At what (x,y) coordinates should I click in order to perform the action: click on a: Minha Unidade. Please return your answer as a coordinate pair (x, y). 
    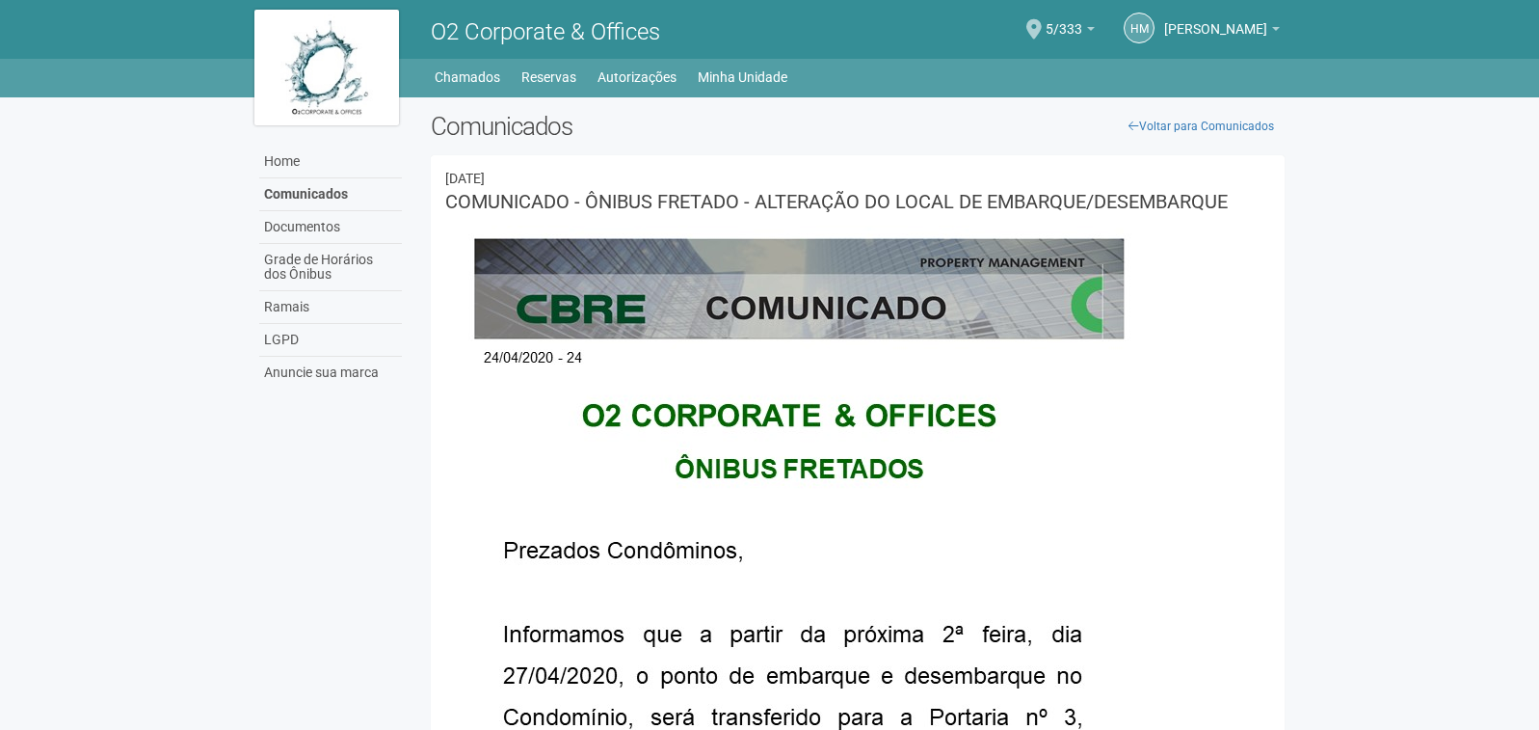
    Looking at the image, I should click on (742, 77).